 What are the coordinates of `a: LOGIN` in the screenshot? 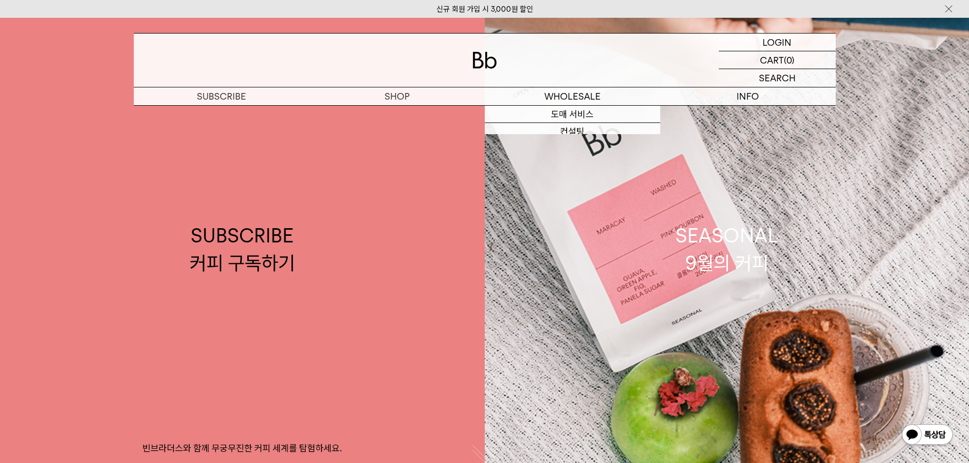 It's located at (777, 42).